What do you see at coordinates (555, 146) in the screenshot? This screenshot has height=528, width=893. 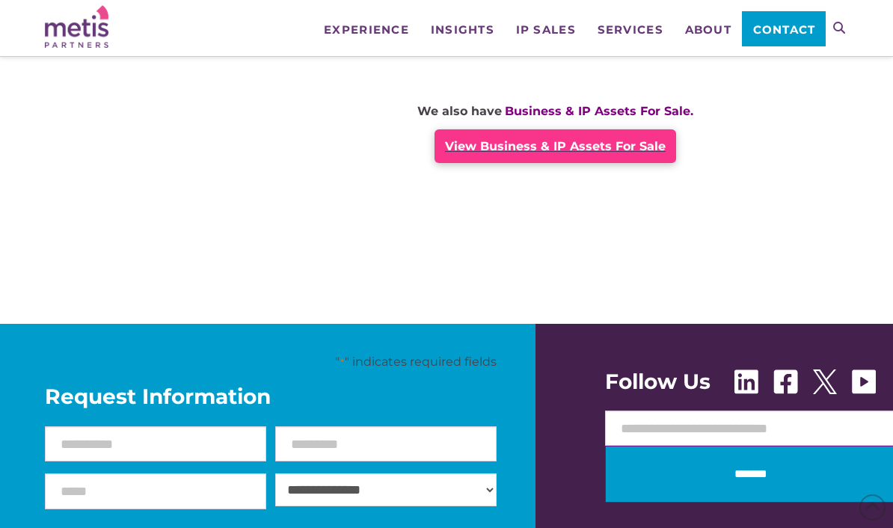 I see `span: View Business & IP Assets For Sale` at bounding box center [555, 146].